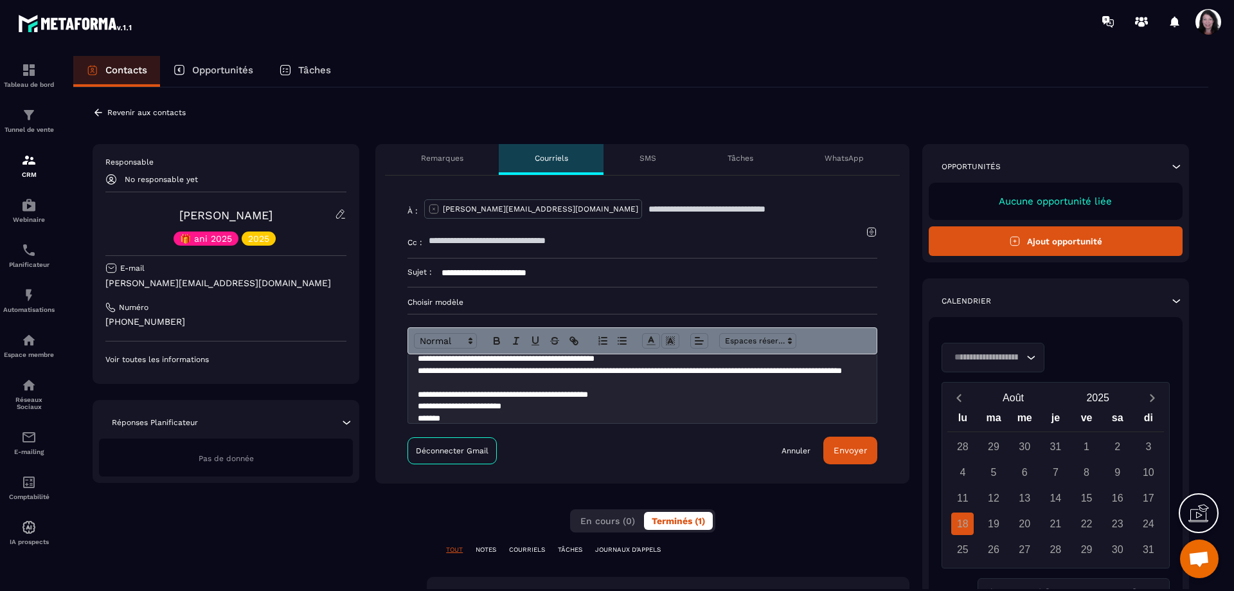 The width and height of the screenshot is (1234, 591). What do you see at coordinates (29, 264) in the screenshot?
I see `p: Planificateur` at bounding box center [29, 264].